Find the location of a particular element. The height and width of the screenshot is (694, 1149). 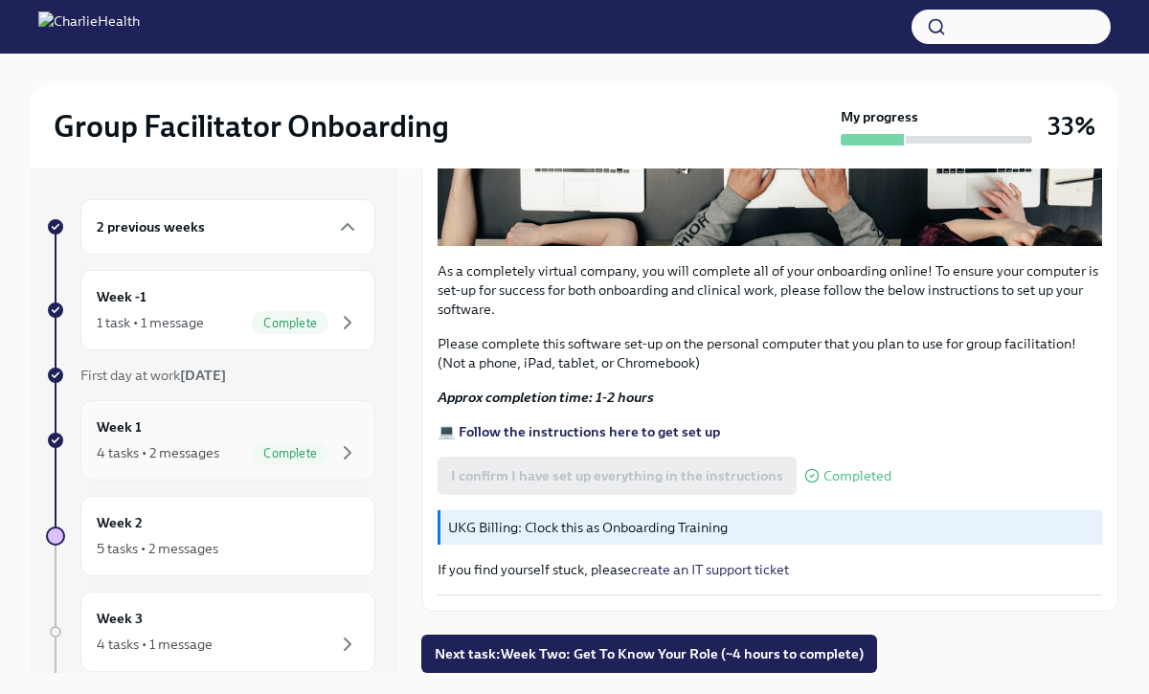

a: create an IT support ticket is located at coordinates (710, 570).